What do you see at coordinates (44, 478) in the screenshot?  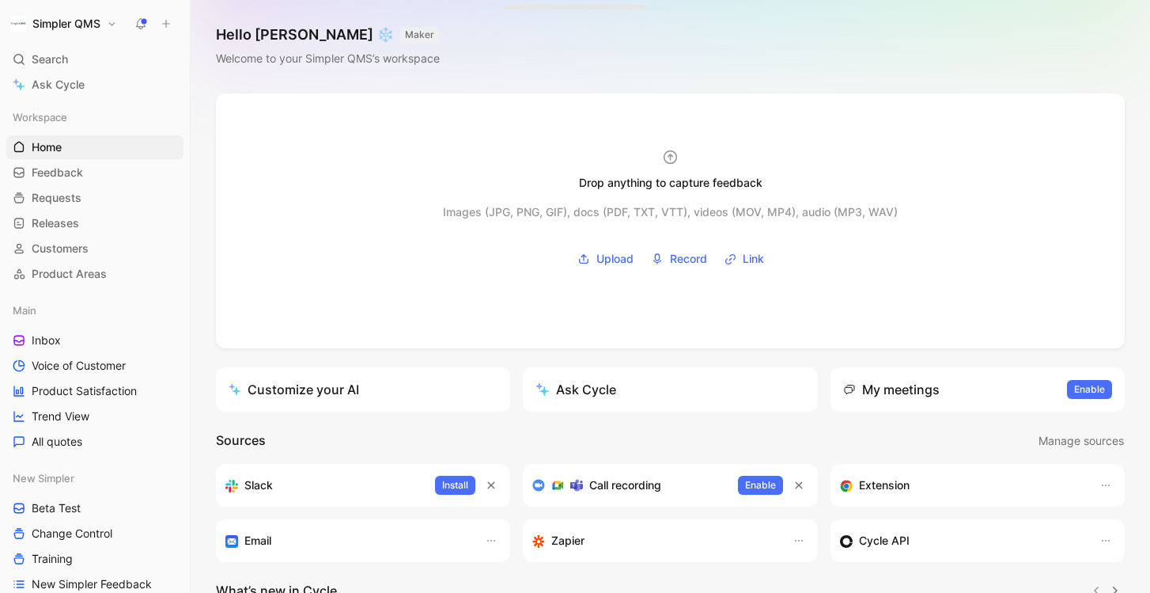 I see `span: New Simpler` at bounding box center [44, 478].